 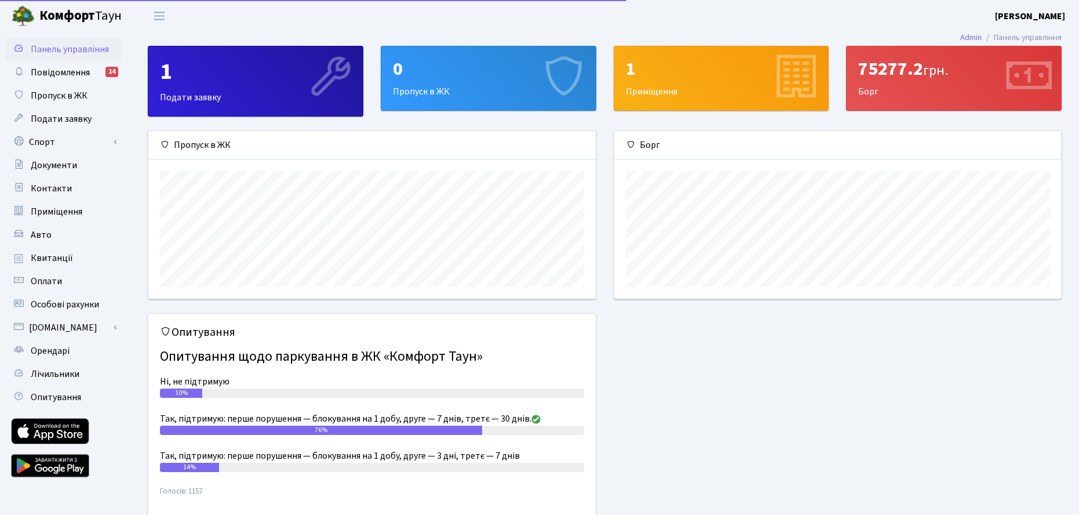 What do you see at coordinates (1011, 38) in the screenshot?
I see `nav: breadcrumb` at bounding box center [1011, 38].